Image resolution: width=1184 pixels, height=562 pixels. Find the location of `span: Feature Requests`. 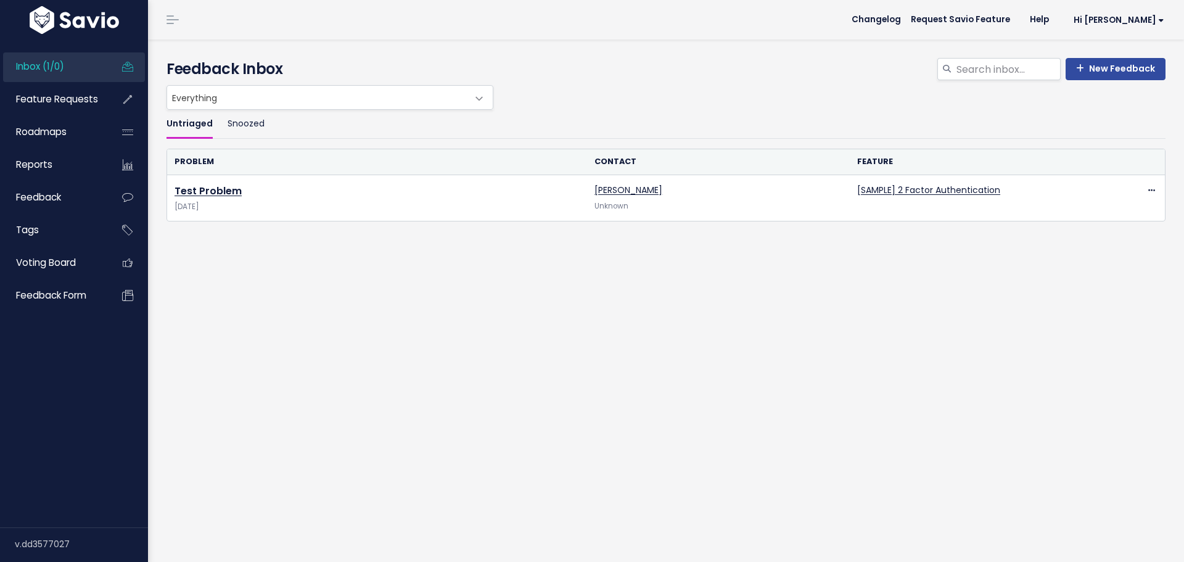

span: Feature Requests is located at coordinates (57, 99).